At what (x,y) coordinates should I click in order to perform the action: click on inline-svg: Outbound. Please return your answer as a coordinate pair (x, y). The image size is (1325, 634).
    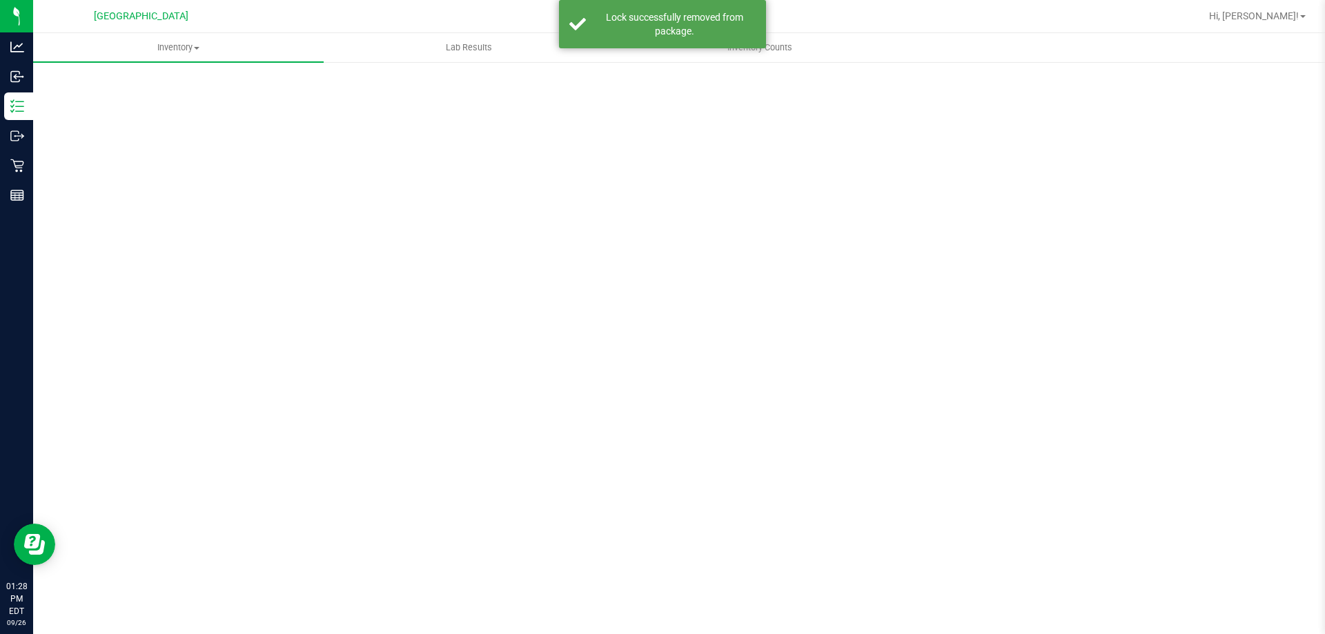
    Looking at the image, I should click on (17, 136).